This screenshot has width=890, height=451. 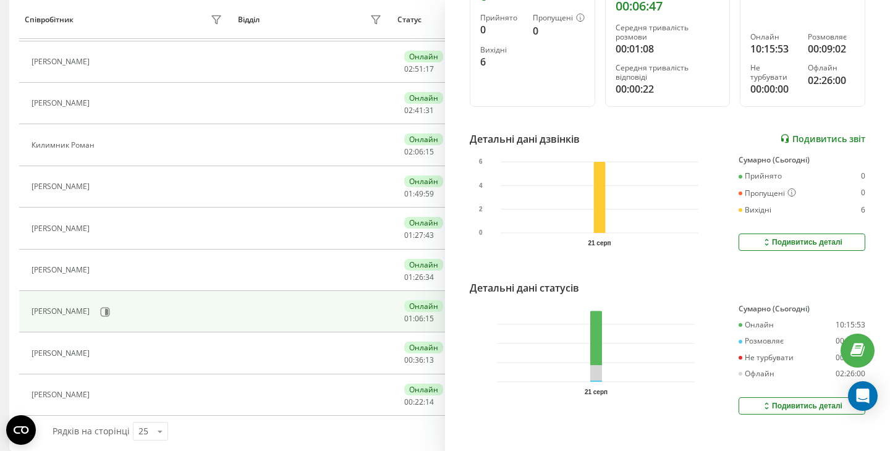 I want to click on text: 4, so click(x=481, y=185).